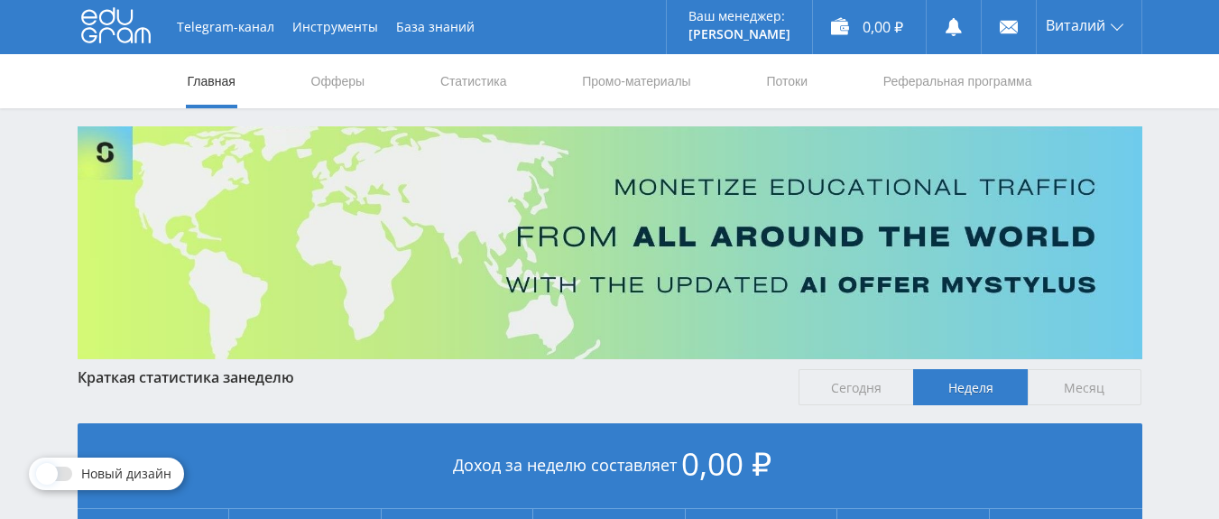 The width and height of the screenshot is (1219, 519). What do you see at coordinates (211, 81) in the screenshot?
I see `a: Главная` at bounding box center [211, 81].